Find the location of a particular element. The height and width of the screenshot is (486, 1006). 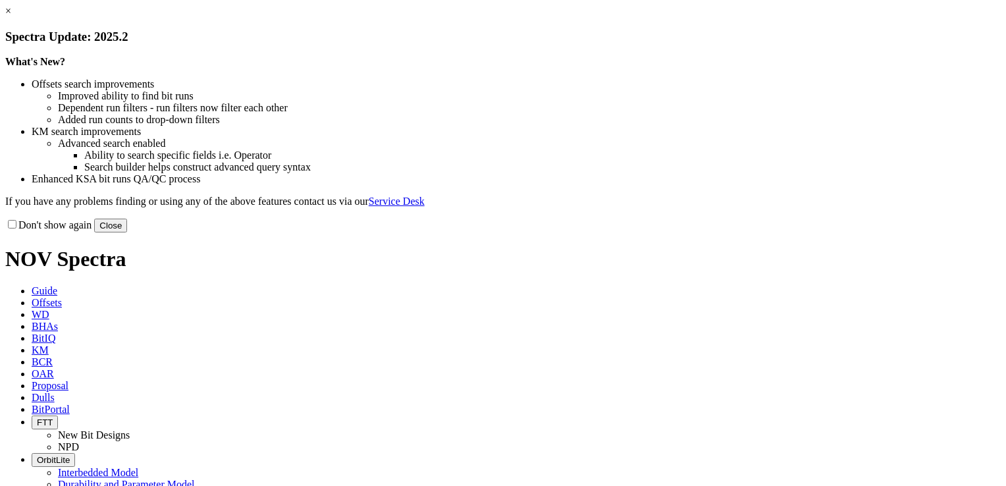

button: Close is located at coordinates (111, 225).